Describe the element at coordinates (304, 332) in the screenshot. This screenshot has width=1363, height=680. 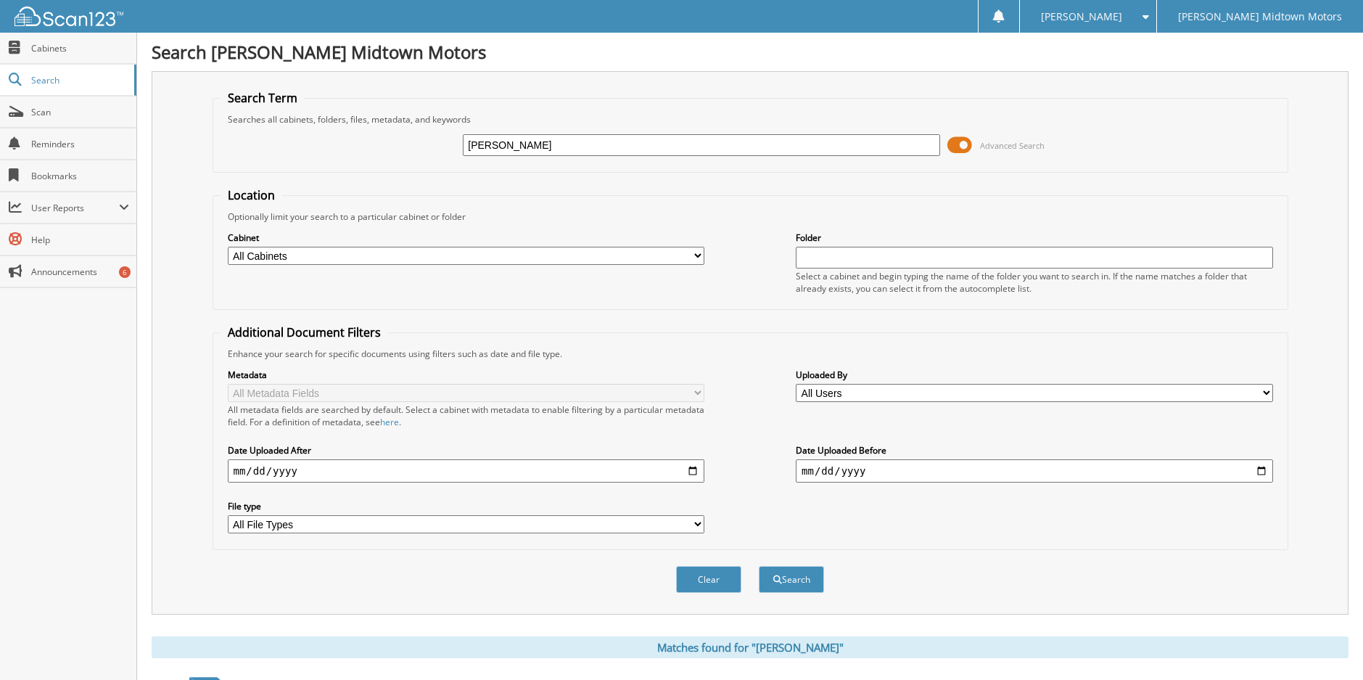
I see `legend: Additional Document Filters` at that location.